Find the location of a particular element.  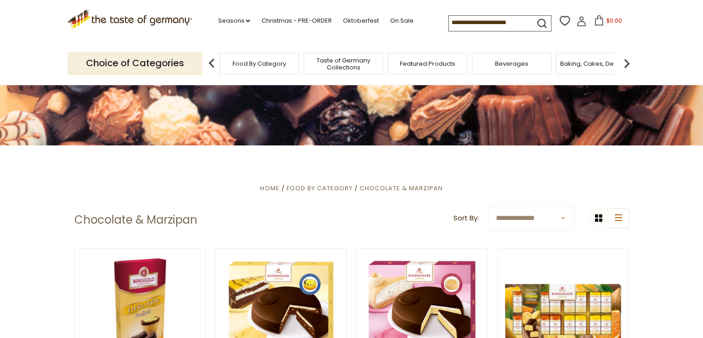

a: Seasons is located at coordinates (234, 21).